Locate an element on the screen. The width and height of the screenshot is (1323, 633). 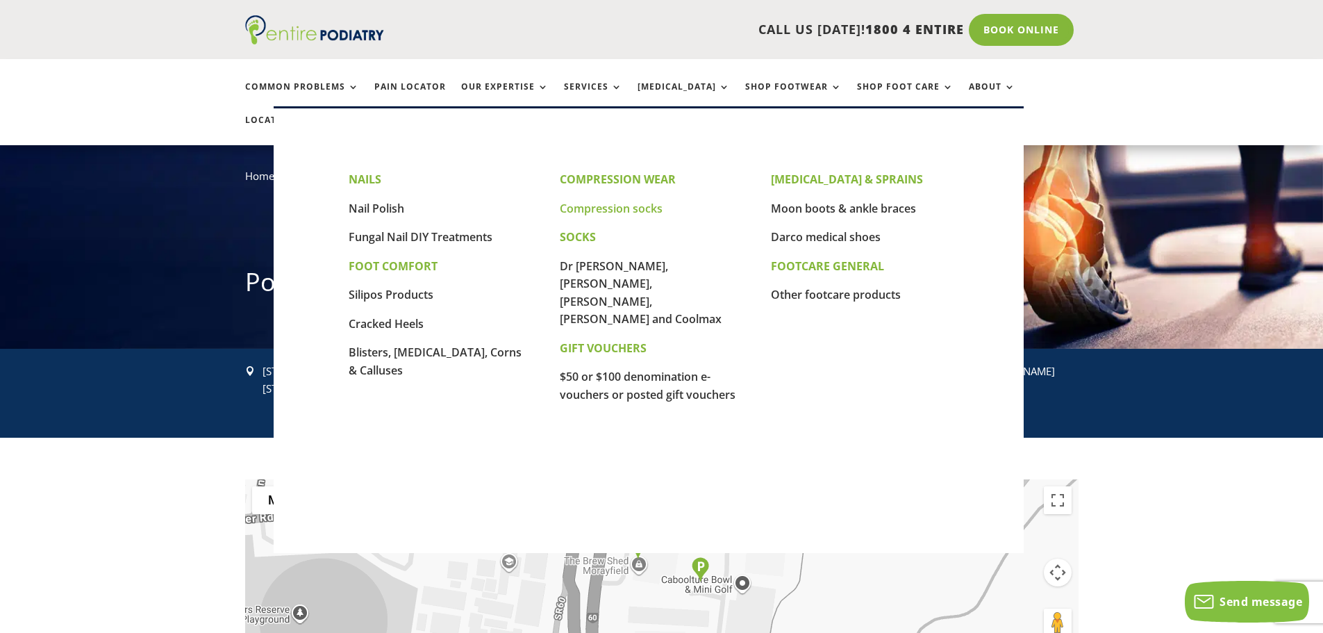
a: Services is located at coordinates (593, 97).